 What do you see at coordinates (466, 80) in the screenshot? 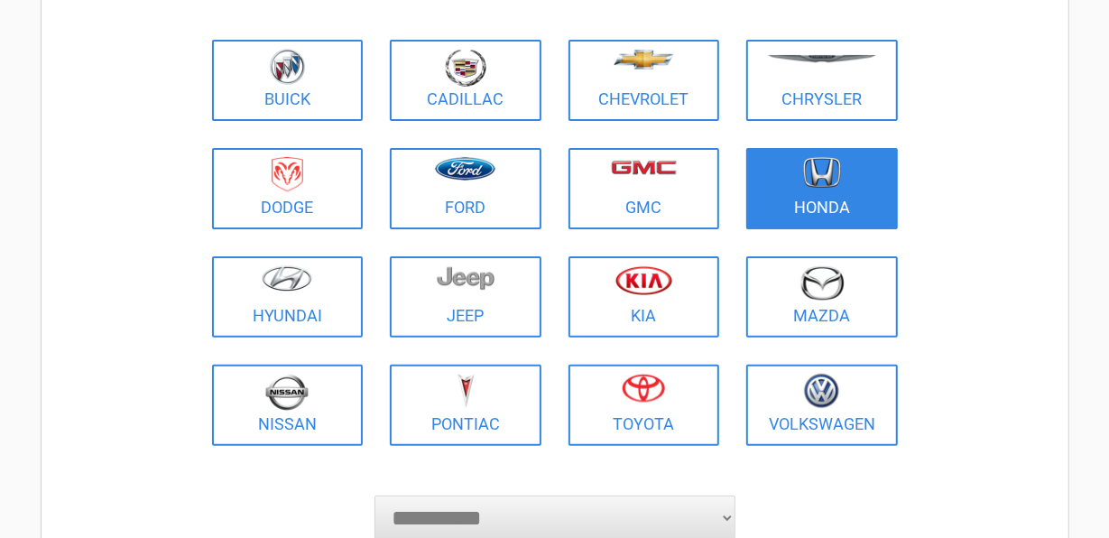
I see `a: Cadillac` at bounding box center [466, 80].